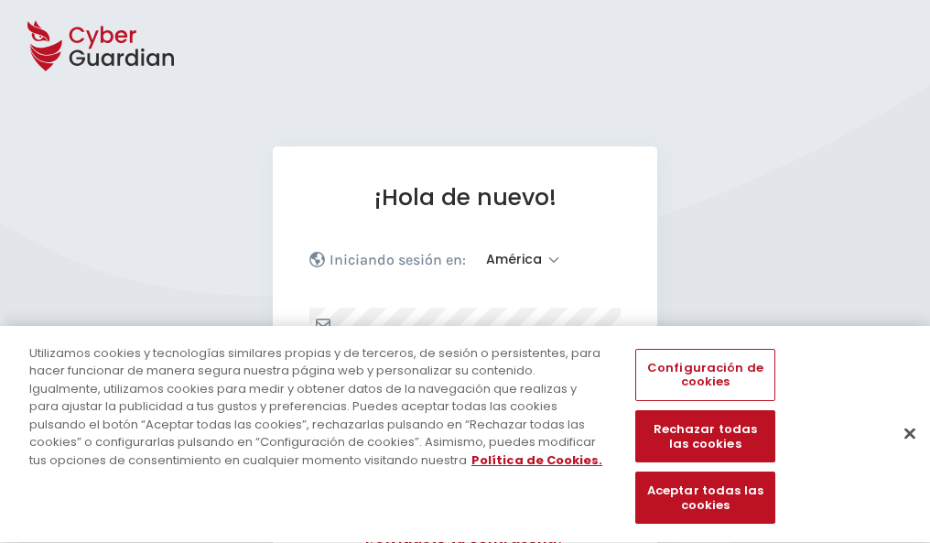  Describe the element at coordinates (705, 498) in the screenshot. I see `button: Aceptar todas las cookies` at that location.